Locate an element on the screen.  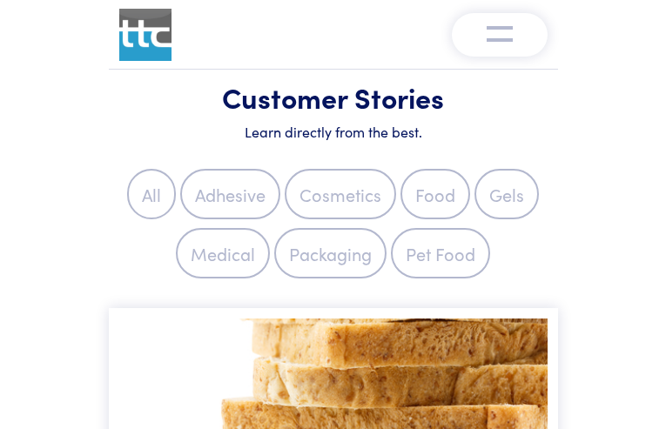
label: Gels is located at coordinates (506, 194).